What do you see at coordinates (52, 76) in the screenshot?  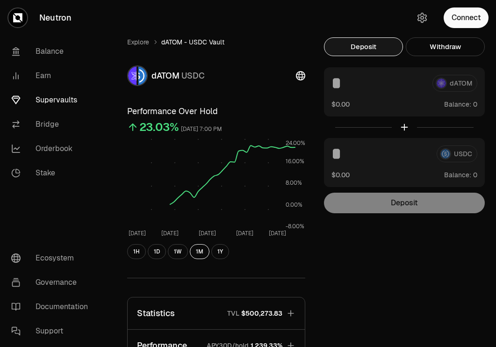 I see `a: Earn` at bounding box center [52, 76].